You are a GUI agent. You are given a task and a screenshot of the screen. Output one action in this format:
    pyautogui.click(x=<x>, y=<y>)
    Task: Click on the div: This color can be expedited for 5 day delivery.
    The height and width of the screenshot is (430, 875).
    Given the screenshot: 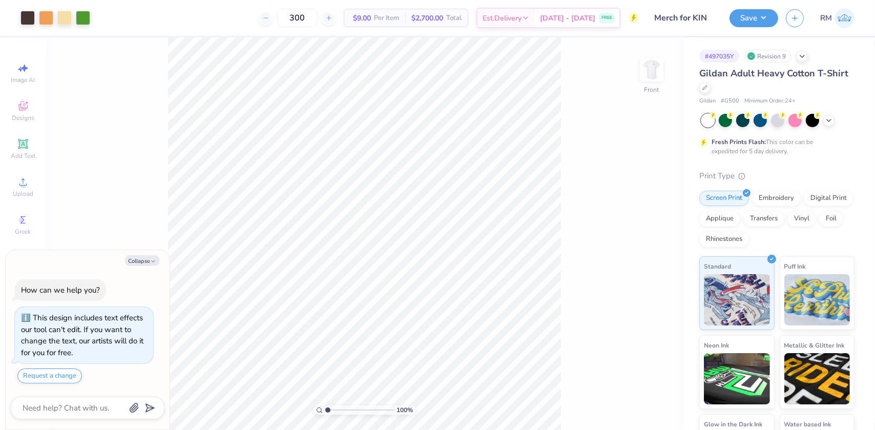 What is the action you would take?
    pyautogui.click(x=775, y=147)
    